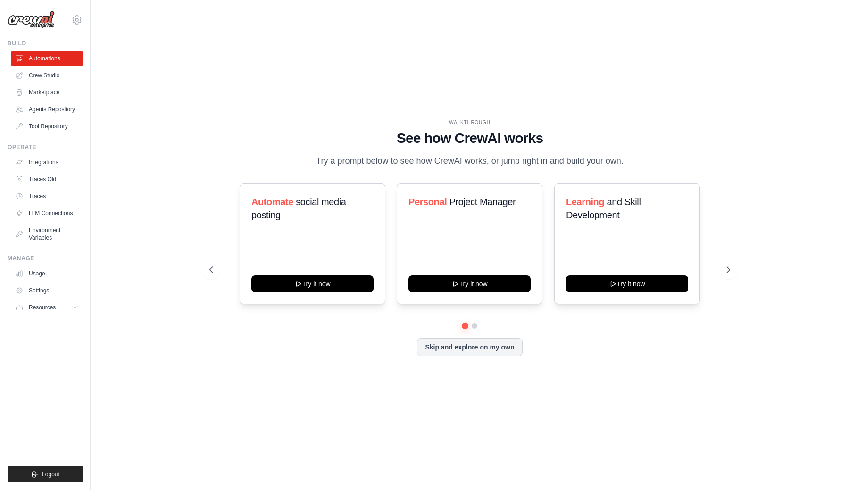 The width and height of the screenshot is (849, 490). I want to click on h1: See how CrewAI works, so click(470, 138).